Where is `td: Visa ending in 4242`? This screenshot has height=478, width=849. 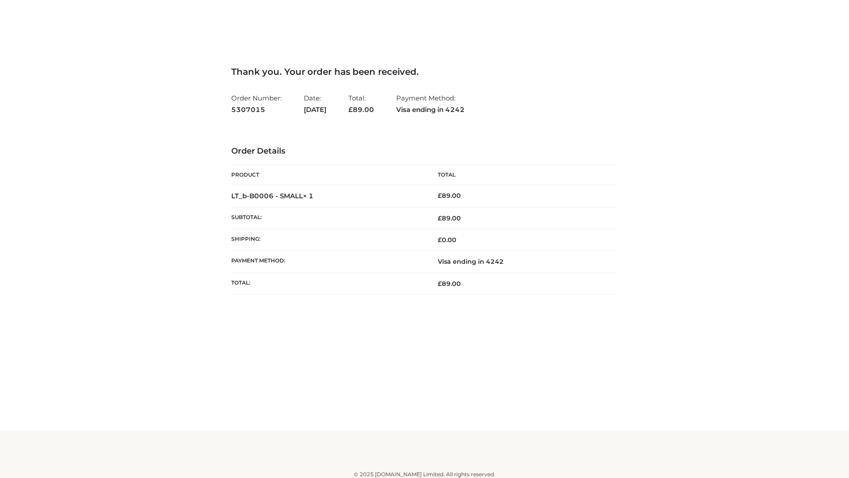
td: Visa ending in 4242 is located at coordinates (521, 261).